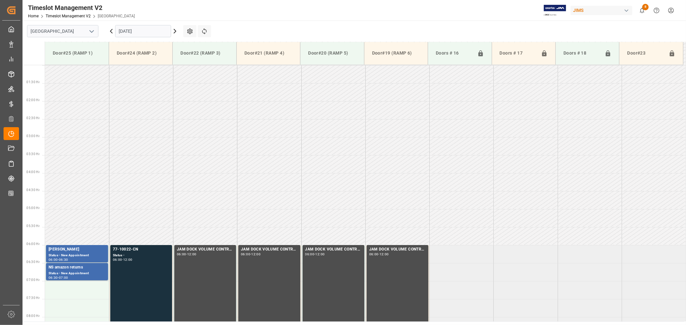  What do you see at coordinates (33, 298) in the screenshot?
I see `span: 07:30 Hr` at bounding box center [33, 298].